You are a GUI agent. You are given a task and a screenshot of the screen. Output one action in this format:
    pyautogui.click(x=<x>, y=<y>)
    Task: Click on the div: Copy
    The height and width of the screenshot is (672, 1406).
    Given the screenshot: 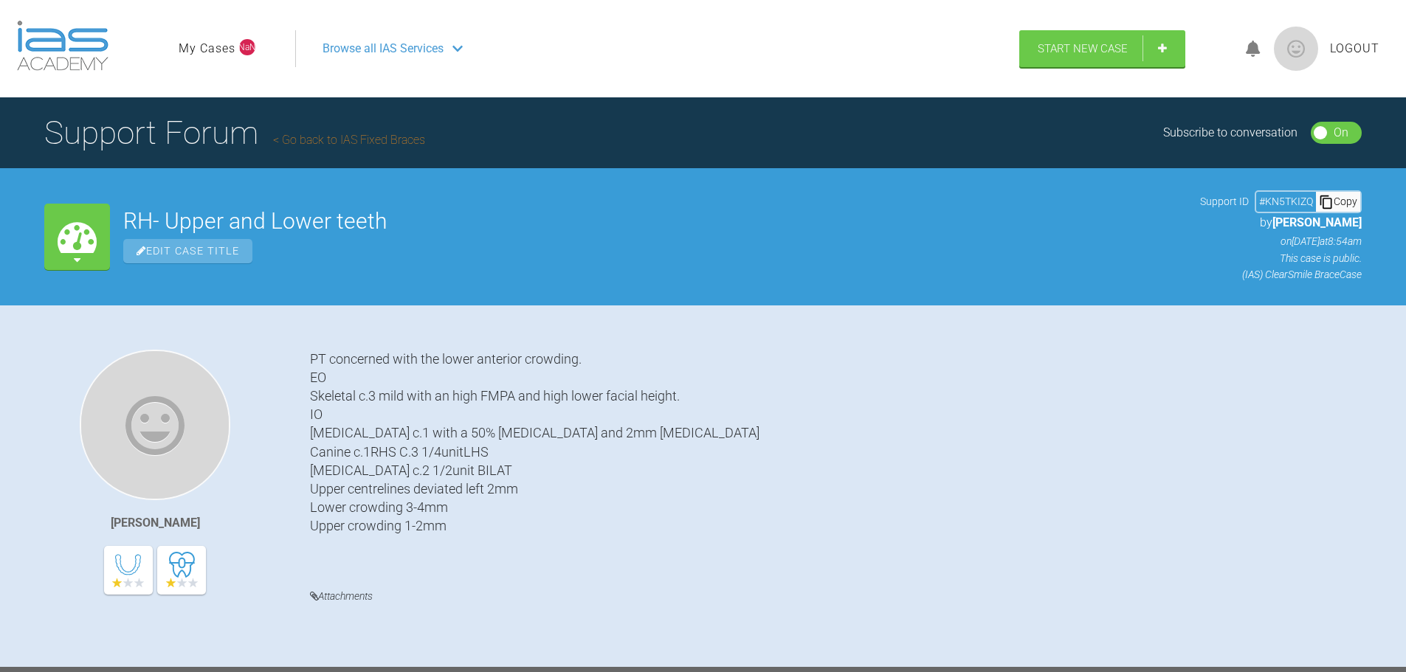 What is the action you would take?
    pyautogui.click(x=1338, y=202)
    